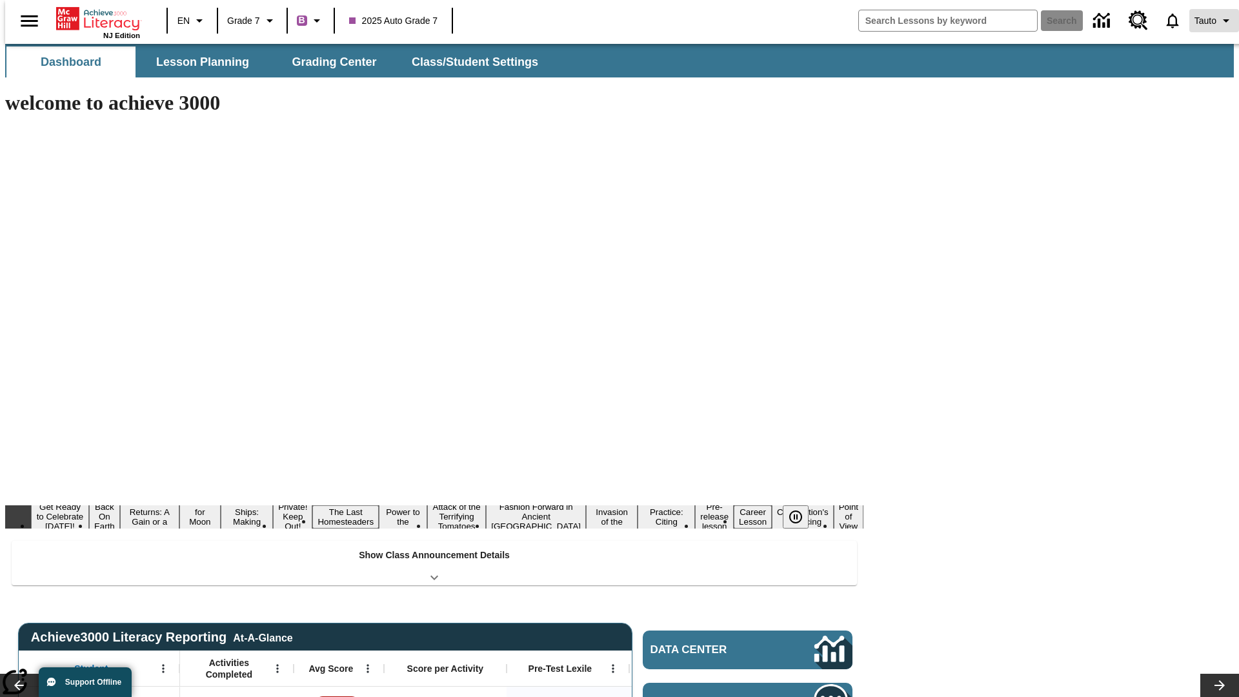 The height and width of the screenshot is (697, 1239). I want to click on button: Support Offline, so click(85, 682).